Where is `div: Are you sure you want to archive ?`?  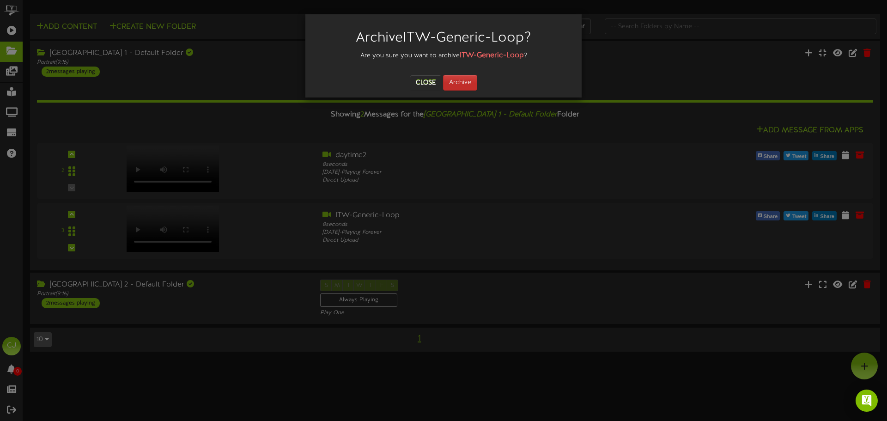 div: Are you sure you want to archive ? is located at coordinates (444, 55).